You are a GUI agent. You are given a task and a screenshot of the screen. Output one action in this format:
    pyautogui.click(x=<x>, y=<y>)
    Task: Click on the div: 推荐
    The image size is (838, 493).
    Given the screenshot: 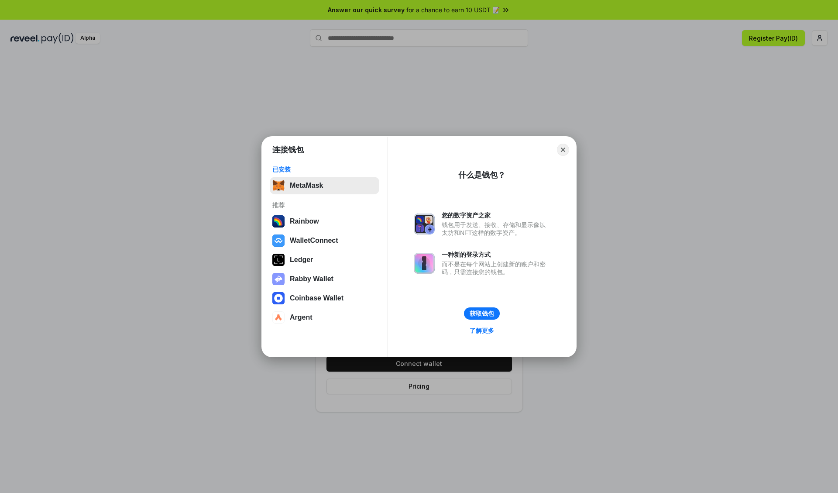 What is the action you would take?
    pyautogui.click(x=324, y=205)
    